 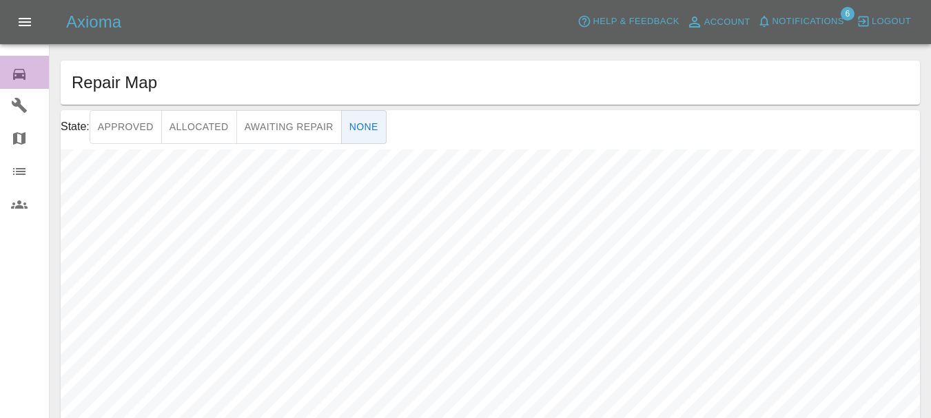 What do you see at coordinates (891, 21) in the screenshot?
I see `span: Logout` at bounding box center [891, 21].